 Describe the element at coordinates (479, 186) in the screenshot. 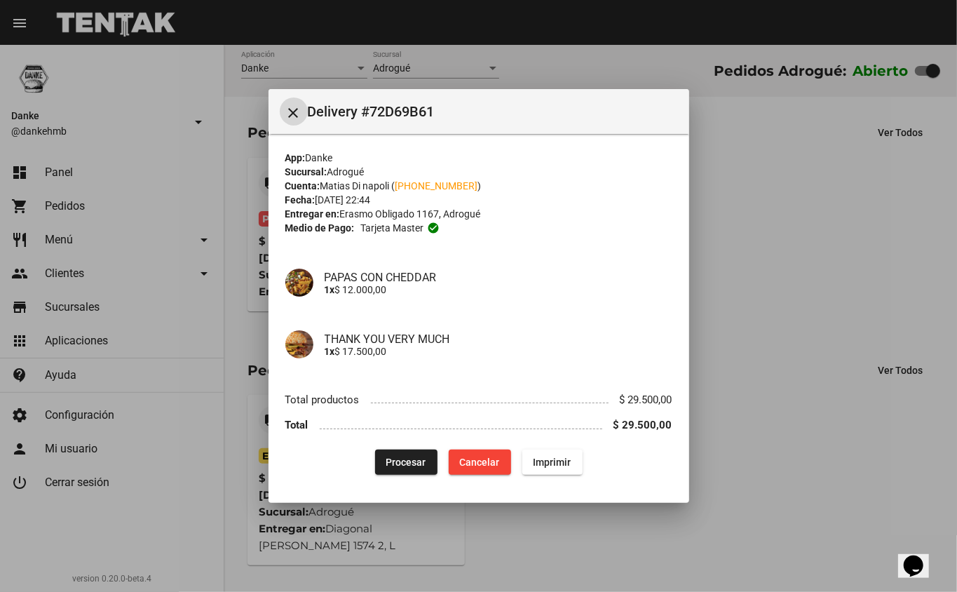

I see `div: Matias Di napoli ( )` at that location.